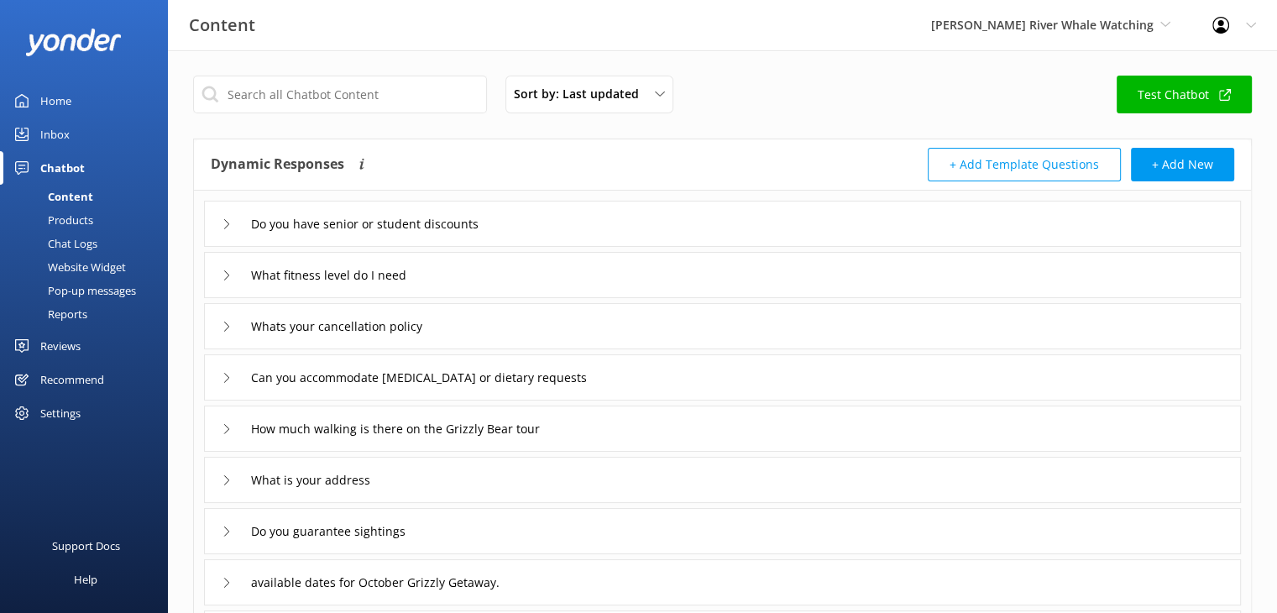 Image resolution: width=1277 pixels, height=613 pixels. Describe the element at coordinates (277, 165) in the screenshot. I see `h4: Dynamic Responses` at that location.